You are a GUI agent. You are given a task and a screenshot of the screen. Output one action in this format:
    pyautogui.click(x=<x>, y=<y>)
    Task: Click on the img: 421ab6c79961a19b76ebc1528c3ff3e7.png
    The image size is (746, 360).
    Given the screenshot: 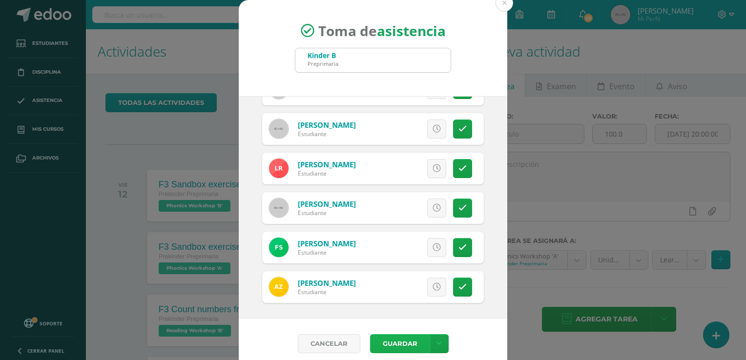 What is the action you would take?
    pyautogui.click(x=279, y=248)
    